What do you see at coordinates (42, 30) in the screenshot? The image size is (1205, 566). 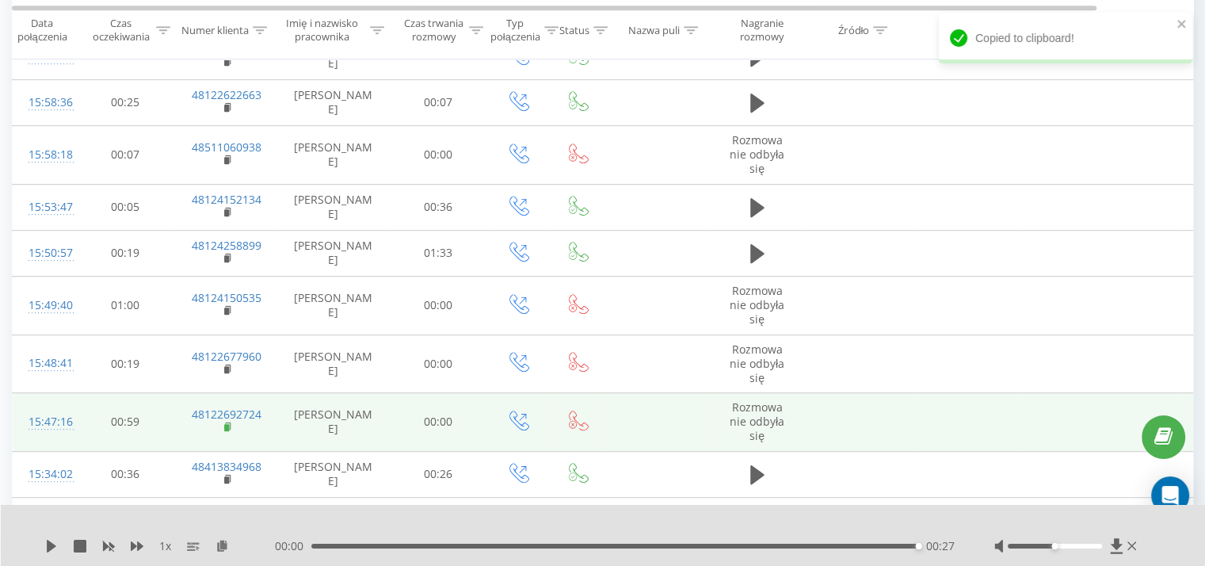 I see `div: Data połączenia` at bounding box center [42, 30].